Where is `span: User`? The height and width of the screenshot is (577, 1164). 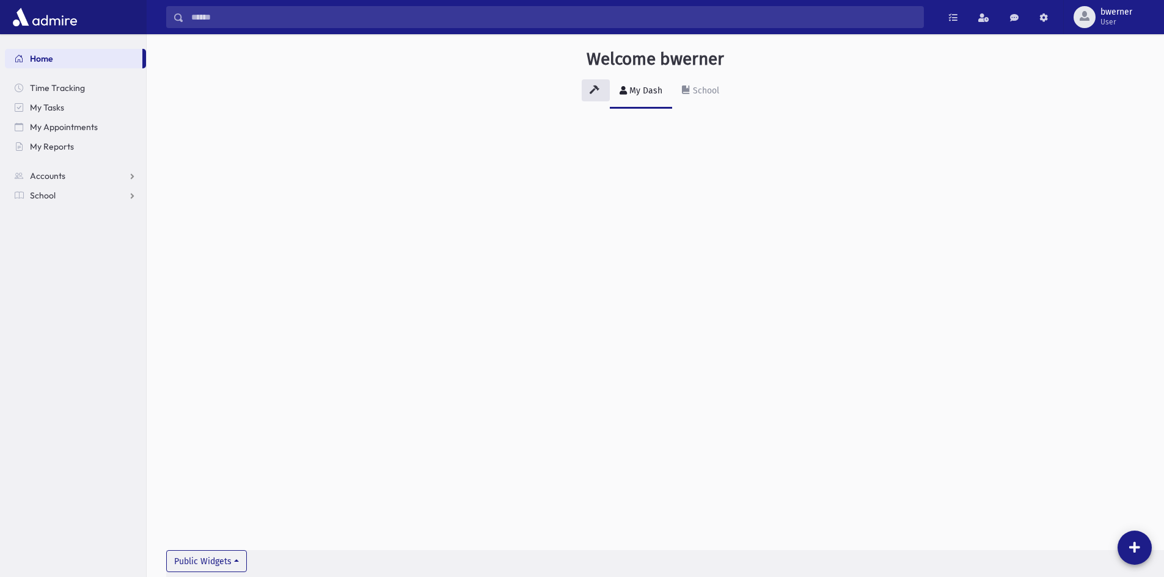 span: User is located at coordinates (1116, 22).